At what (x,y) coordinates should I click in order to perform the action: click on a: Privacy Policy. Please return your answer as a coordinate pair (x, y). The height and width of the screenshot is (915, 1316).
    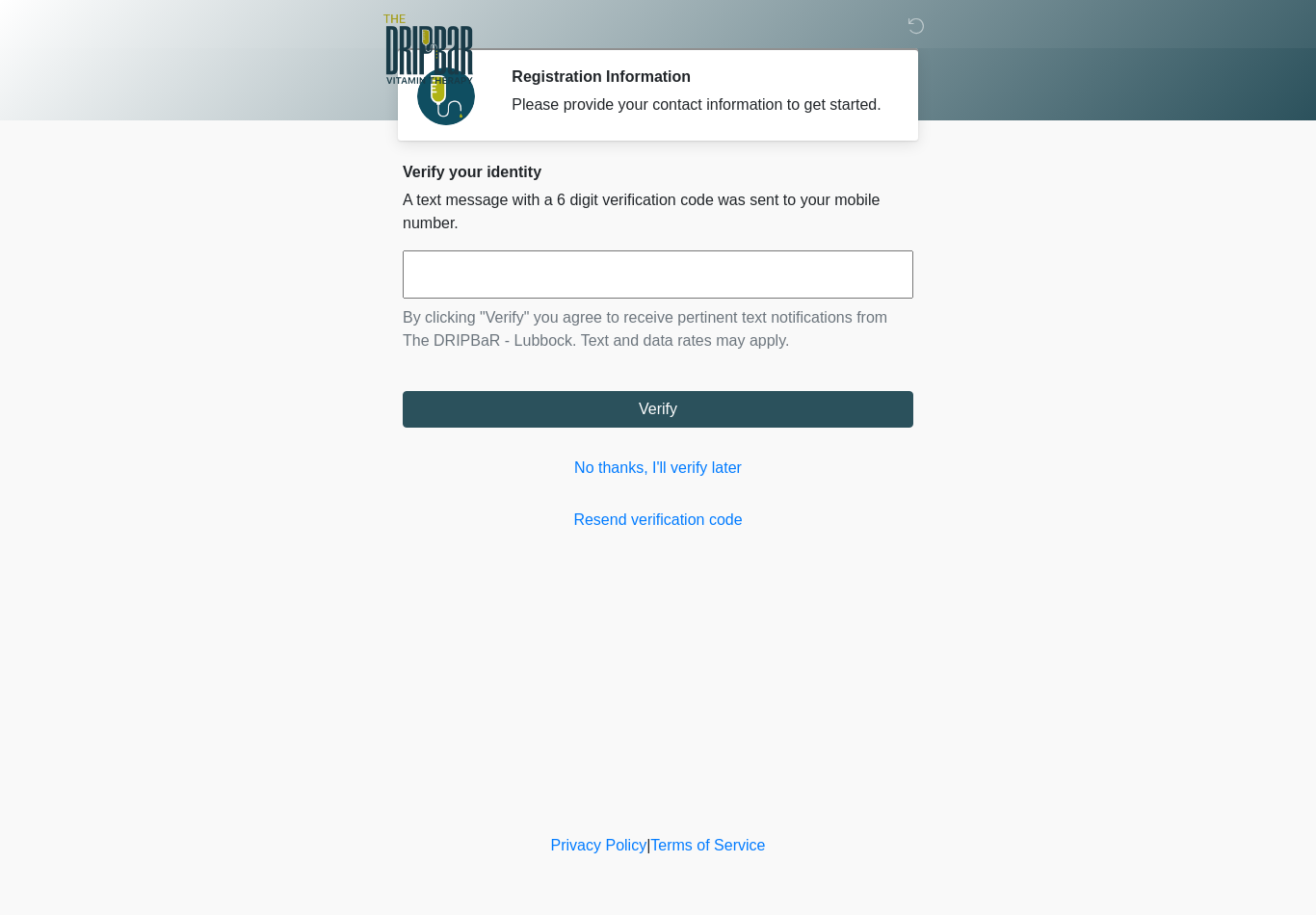
    Looking at the image, I should click on (599, 845).